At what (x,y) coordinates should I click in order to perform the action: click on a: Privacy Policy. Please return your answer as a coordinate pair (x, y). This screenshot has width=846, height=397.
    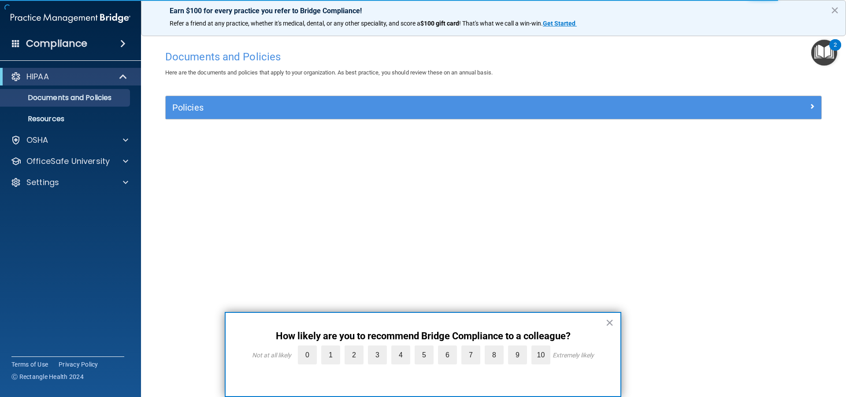
    Looking at the image, I should click on (78, 365).